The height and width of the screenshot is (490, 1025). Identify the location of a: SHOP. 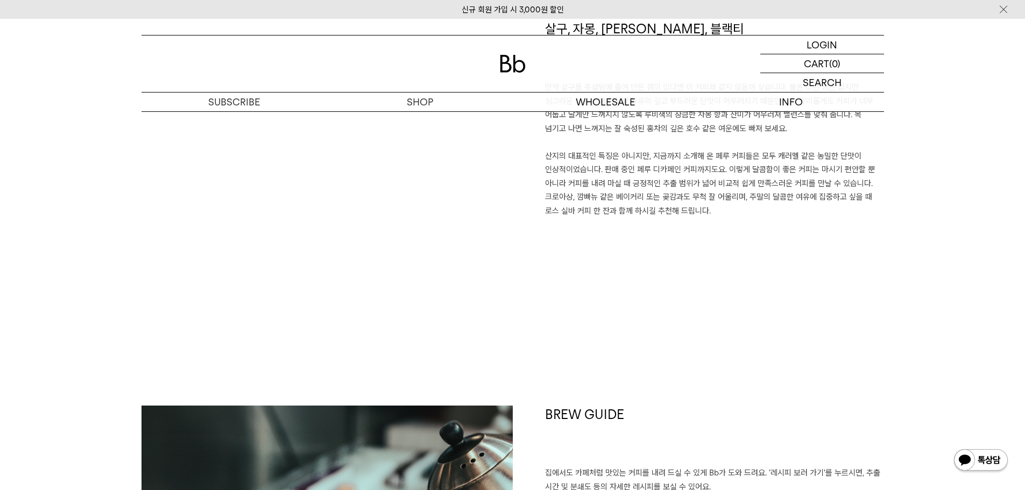
(420, 102).